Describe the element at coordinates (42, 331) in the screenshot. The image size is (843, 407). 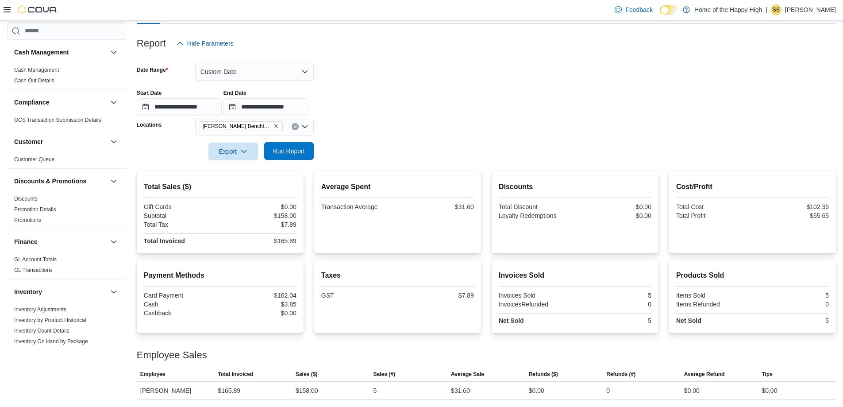
I see `span: Inventory Count Details` at that location.